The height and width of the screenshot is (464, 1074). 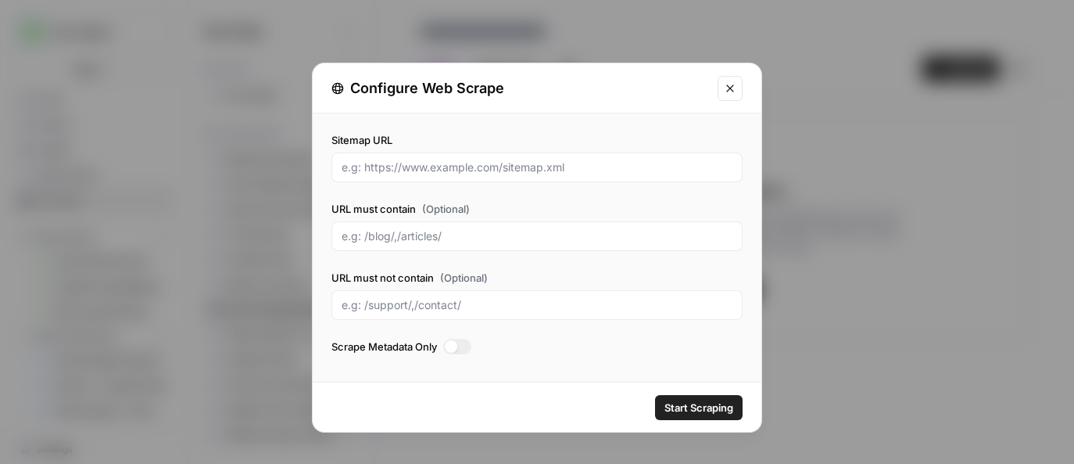 I want to click on input: e.g: /support/,/contact/, so click(x=537, y=305).